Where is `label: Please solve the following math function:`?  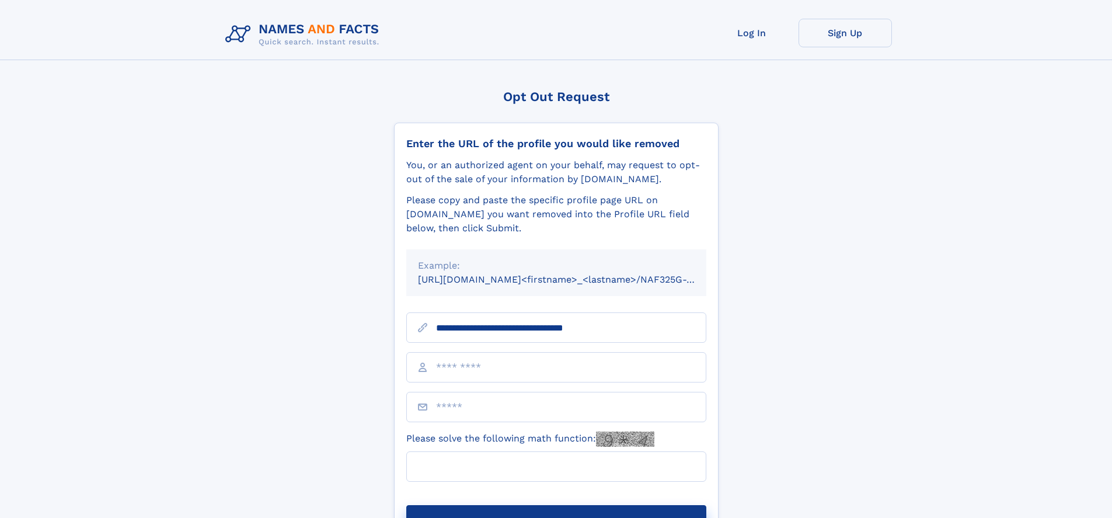
label: Please solve the following math function: is located at coordinates (530, 439).